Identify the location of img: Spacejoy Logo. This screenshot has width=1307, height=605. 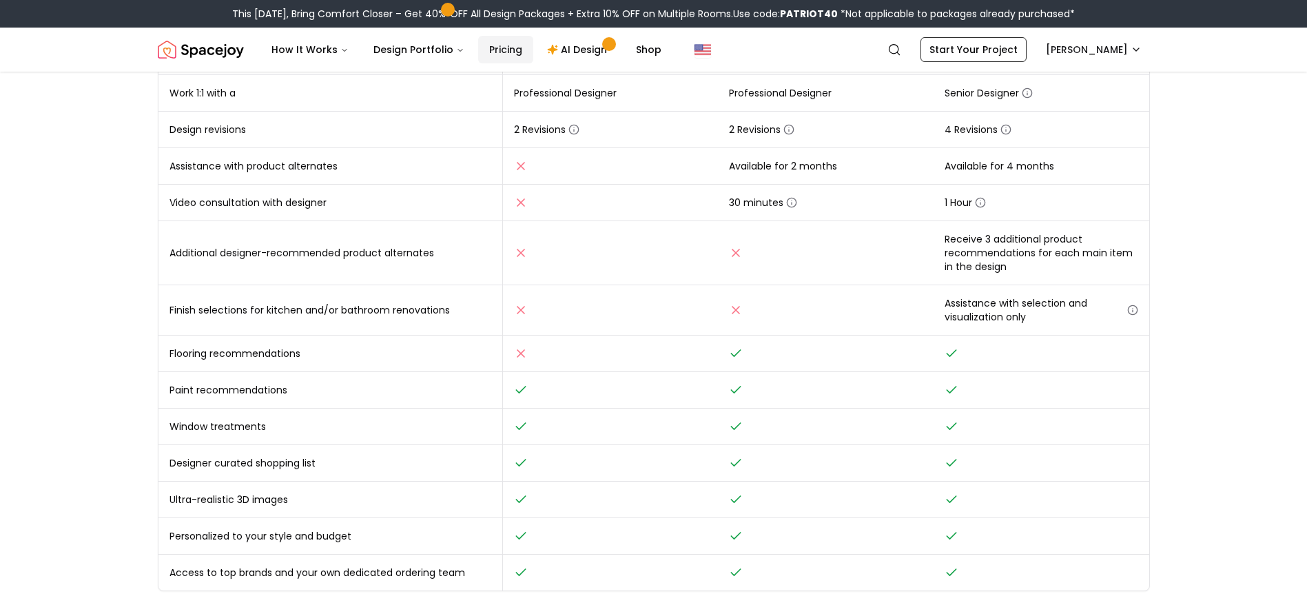
(201, 50).